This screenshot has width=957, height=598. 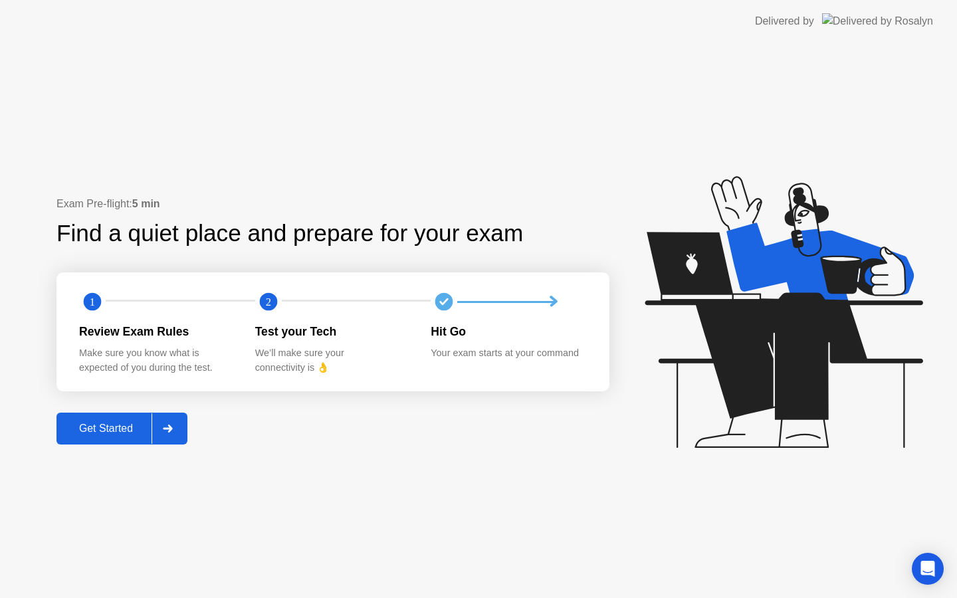 I want to click on div: Open Intercom Messenger, so click(x=927, y=569).